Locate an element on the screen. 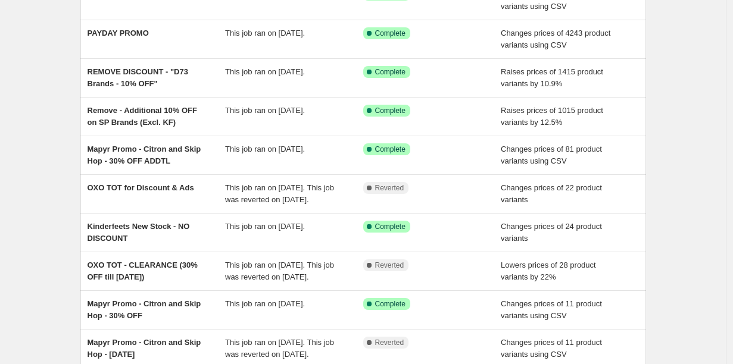  span: Lowers prices of 28 product variants by 22% is located at coordinates (548, 271).